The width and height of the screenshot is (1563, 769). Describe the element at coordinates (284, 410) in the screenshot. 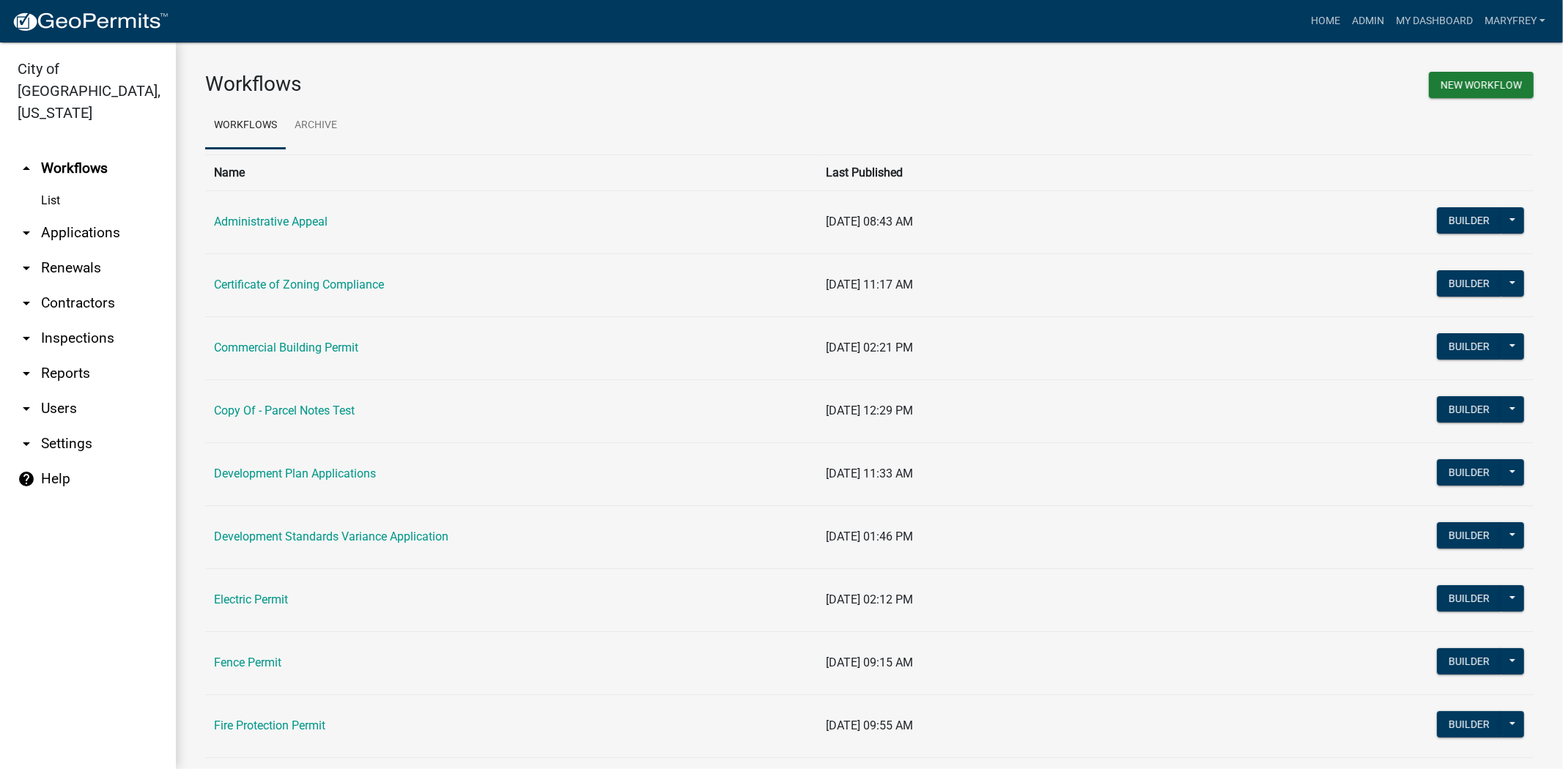

I see `a: Copy Of - Parcel Notes Test` at that location.